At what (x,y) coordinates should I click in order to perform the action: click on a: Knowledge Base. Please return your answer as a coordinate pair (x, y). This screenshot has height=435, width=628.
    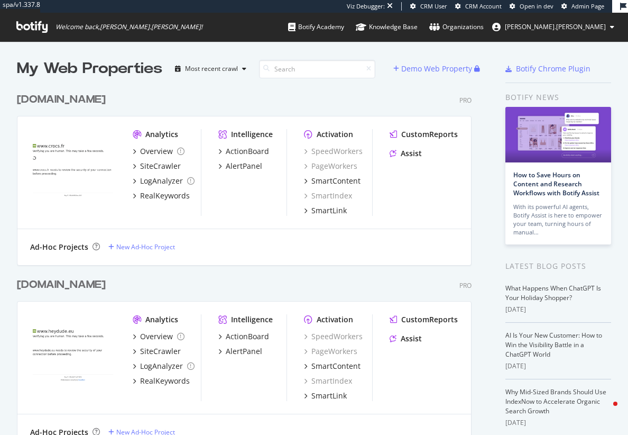
    Looking at the image, I should click on (387, 27).